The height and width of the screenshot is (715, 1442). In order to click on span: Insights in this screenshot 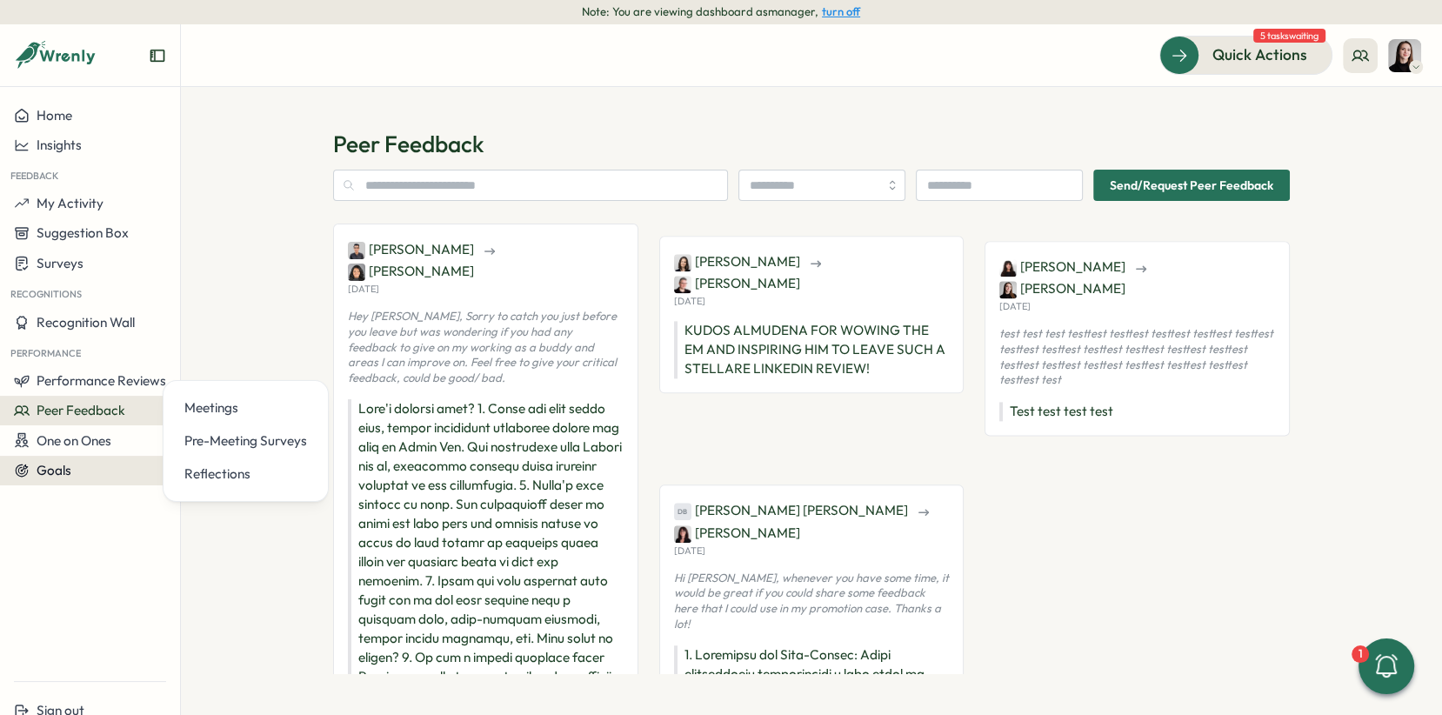, I will do `click(59, 144)`.